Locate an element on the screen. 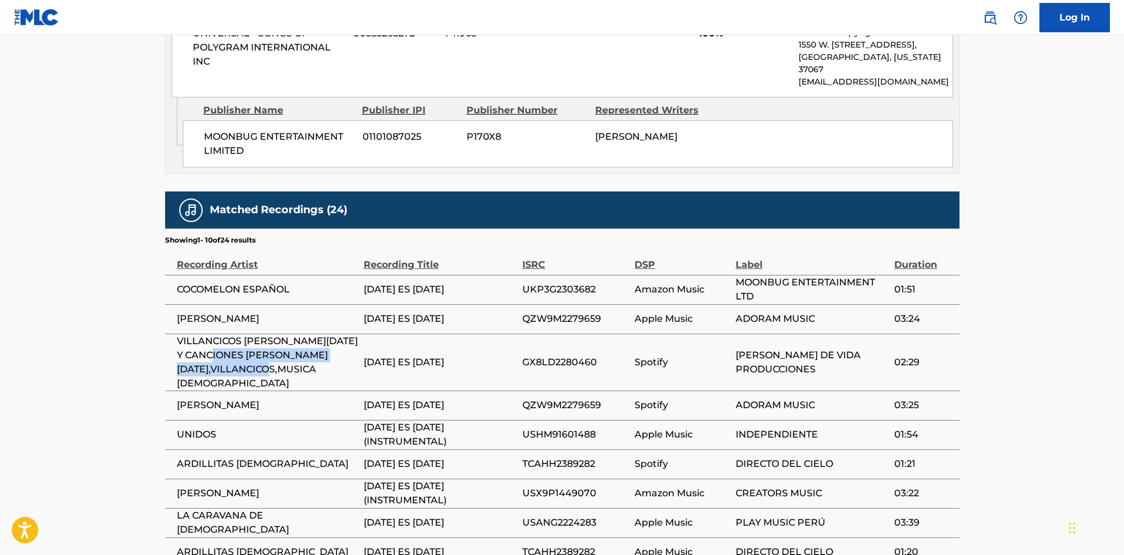 Image resolution: width=1124 pixels, height=555 pixels. div: DSP is located at coordinates (681, 258).